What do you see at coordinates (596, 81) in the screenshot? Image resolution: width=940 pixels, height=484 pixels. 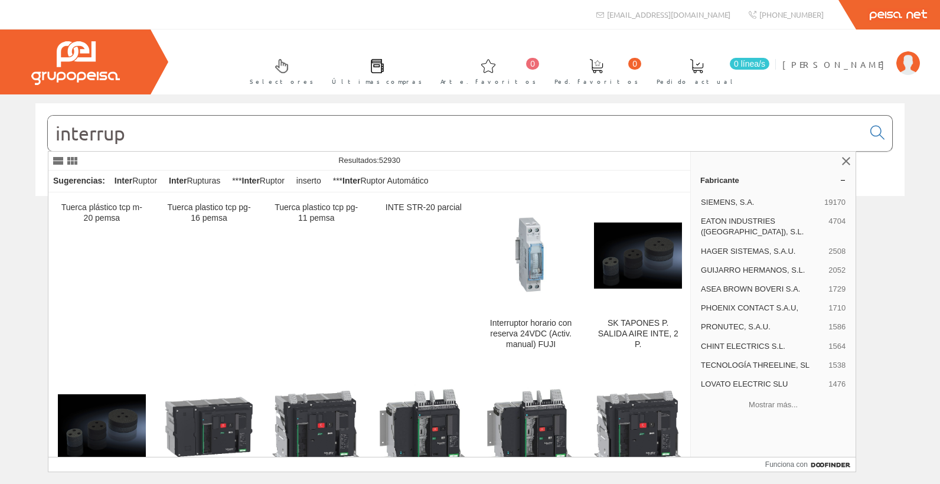 I see `span: Ped. favoritos` at bounding box center [596, 81].